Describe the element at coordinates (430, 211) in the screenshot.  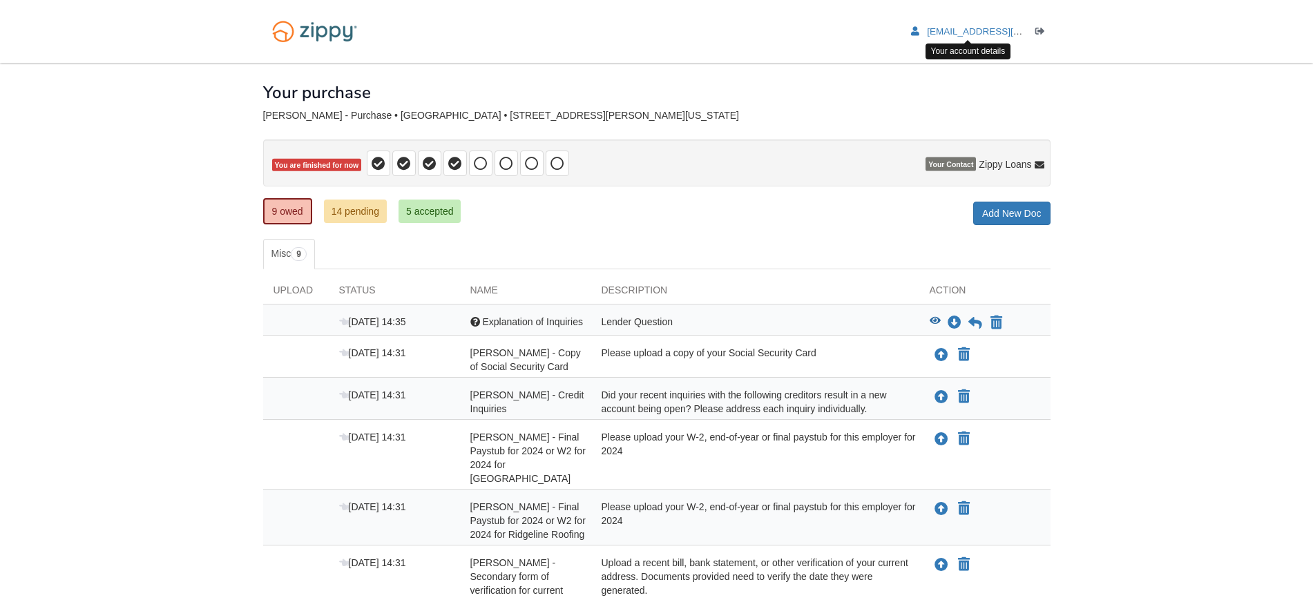
I see `a: 5 accepted` at that location.